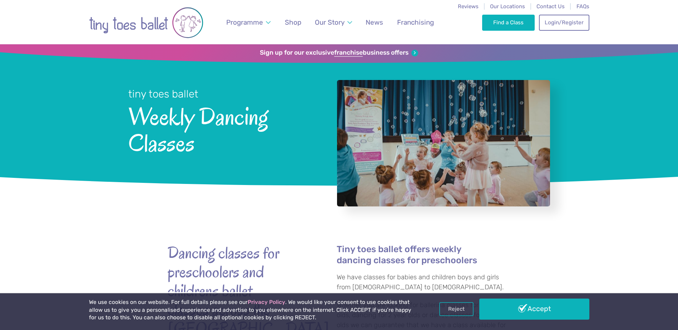 The width and height of the screenshot is (678, 330). What do you see at coordinates (507, 6) in the screenshot?
I see `a: Our Locations` at bounding box center [507, 6].